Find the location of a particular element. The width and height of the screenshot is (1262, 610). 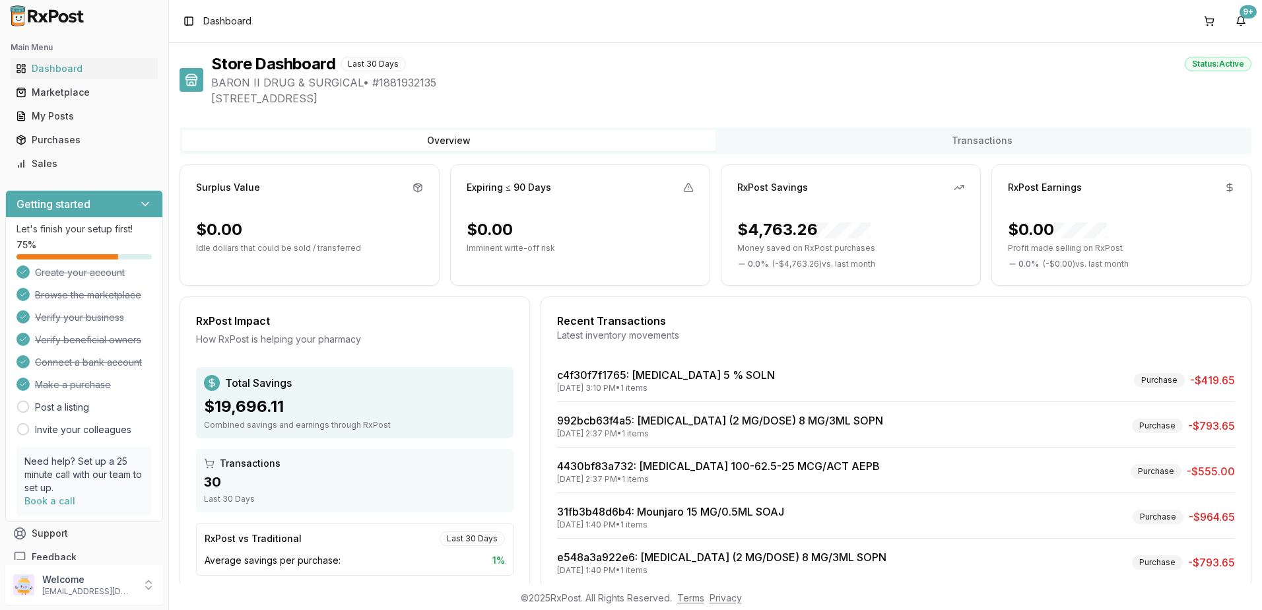

div: Purchases is located at coordinates (84, 140).